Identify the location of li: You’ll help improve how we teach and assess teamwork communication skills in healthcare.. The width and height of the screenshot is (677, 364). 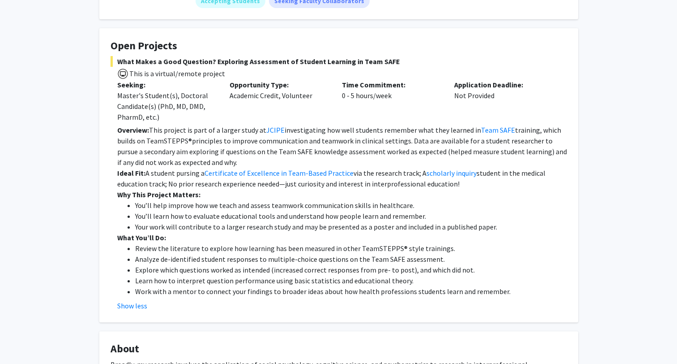
(351, 205).